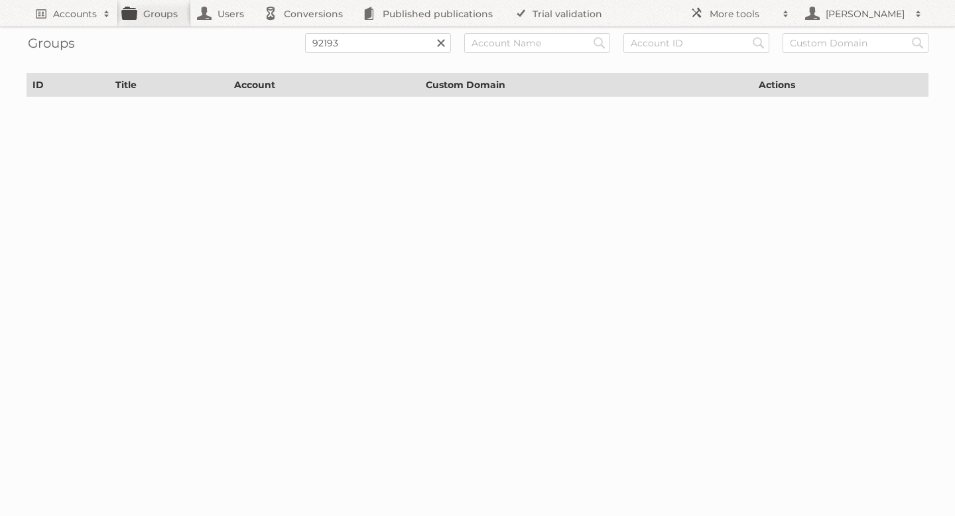 The width and height of the screenshot is (955, 516). I want to click on th: Actions, so click(841, 85).